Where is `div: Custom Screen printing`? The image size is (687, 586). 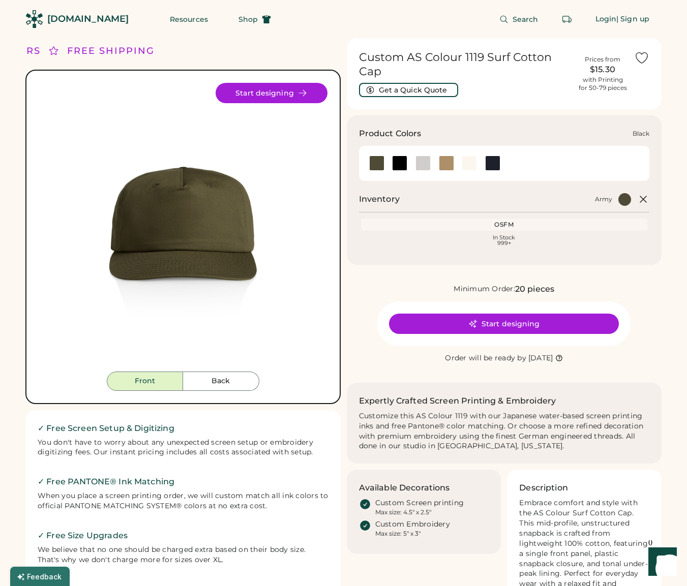 div: Custom Screen printing is located at coordinates (419, 503).